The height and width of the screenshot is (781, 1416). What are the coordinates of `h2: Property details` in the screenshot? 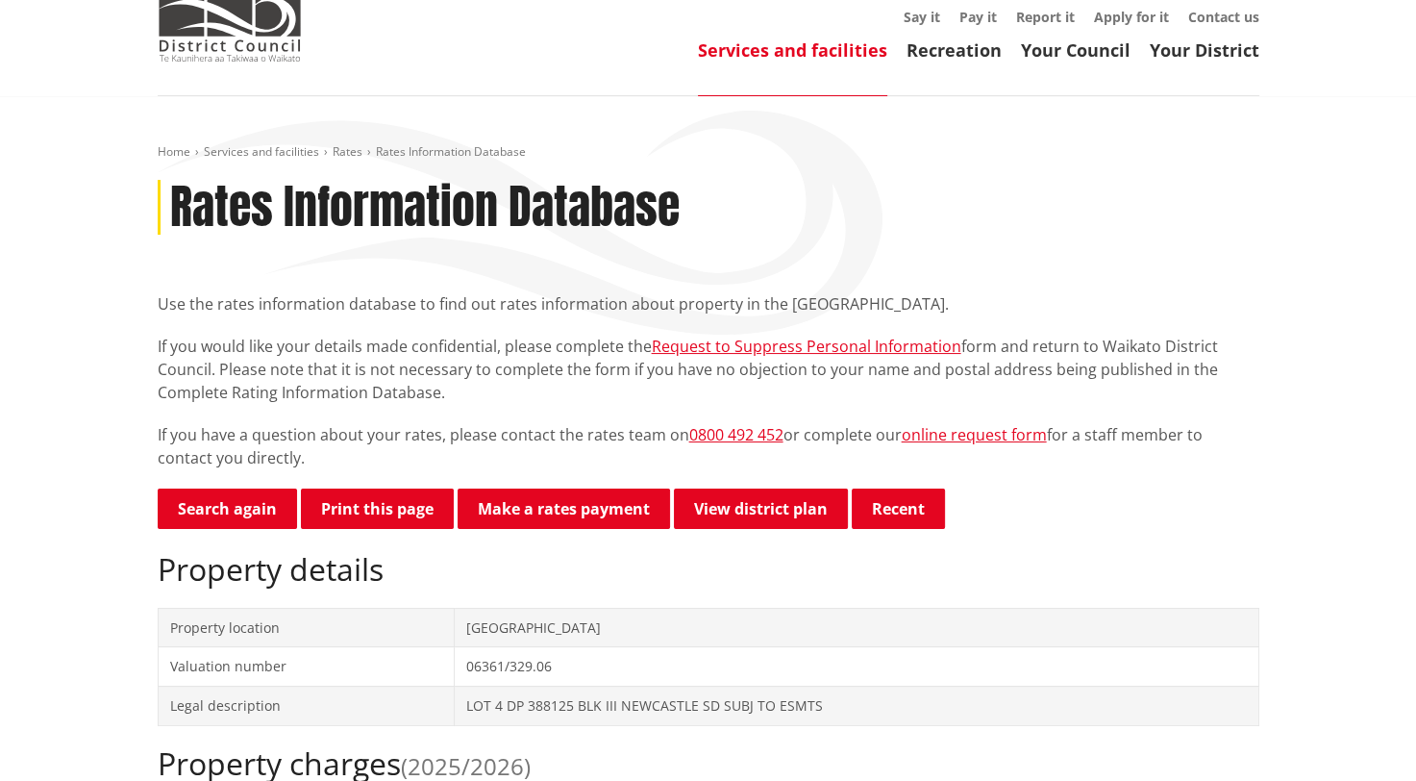 It's located at (709, 569).